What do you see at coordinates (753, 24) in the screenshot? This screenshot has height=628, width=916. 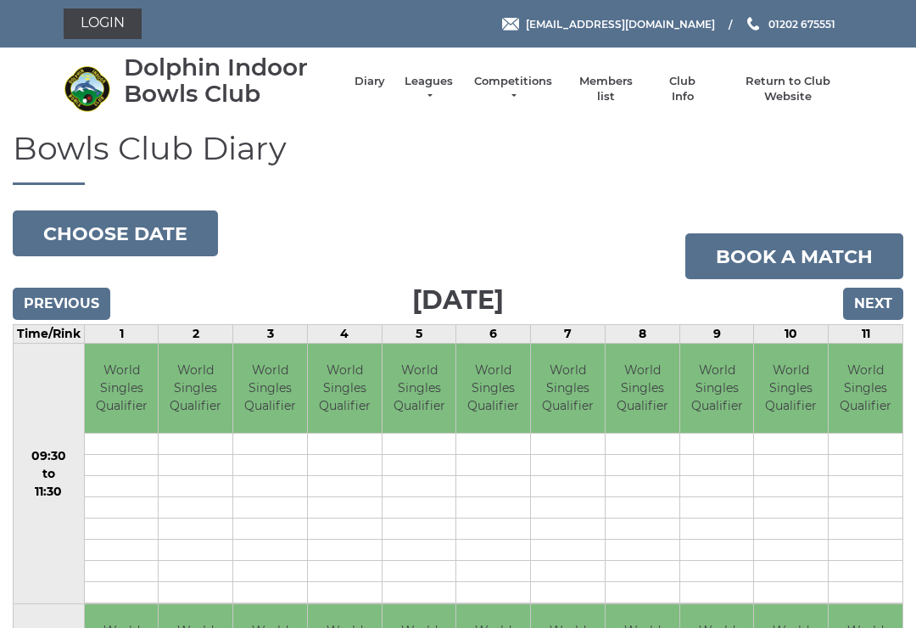 I see `img: Phone us` at bounding box center [753, 24].